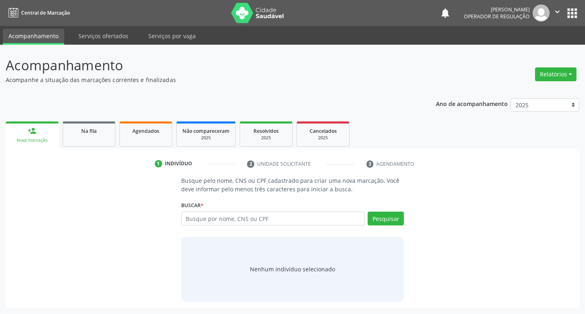 Image resolution: width=585 pixels, height=314 pixels. I want to click on span: Operador de regulação, so click(497, 16).